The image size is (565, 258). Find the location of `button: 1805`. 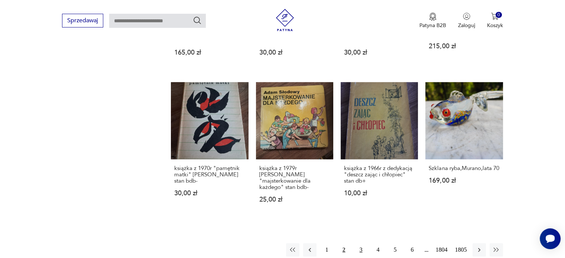

button: 1805 is located at coordinates (461, 250).